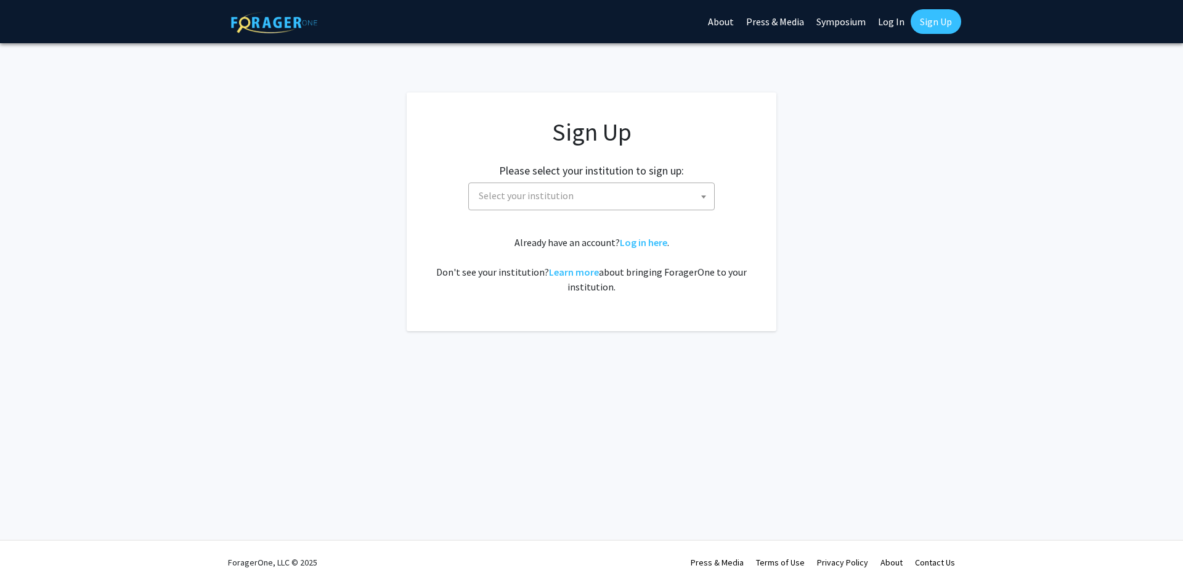  I want to click on a: Terms of Use, so click(780, 562).